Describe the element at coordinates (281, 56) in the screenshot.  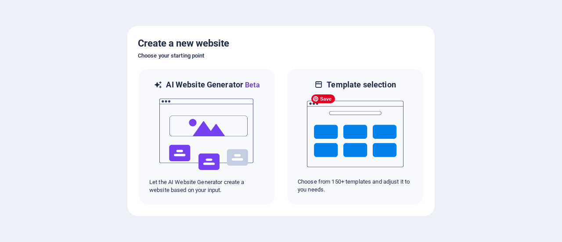
I see `h6: Choose your starting point` at that location.